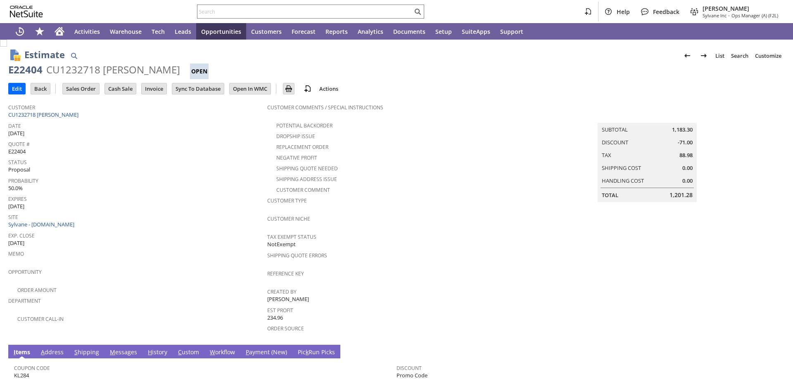  What do you see at coordinates (32, 368) in the screenshot?
I see `a: Coupon Code` at bounding box center [32, 368].